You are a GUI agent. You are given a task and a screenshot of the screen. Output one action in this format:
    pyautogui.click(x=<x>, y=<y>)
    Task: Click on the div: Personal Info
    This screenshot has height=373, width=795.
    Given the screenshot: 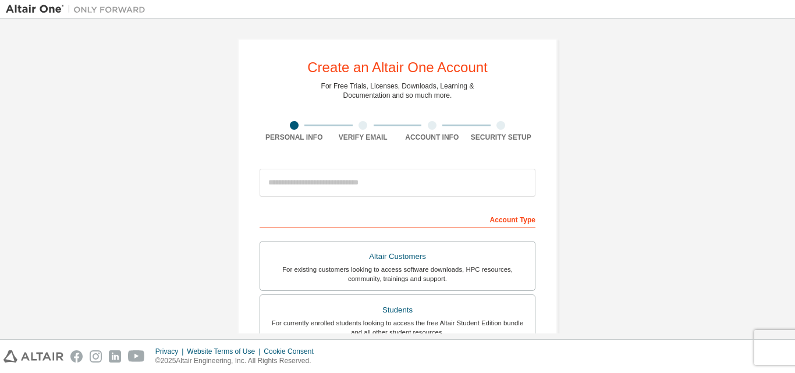 What is the action you would take?
    pyautogui.click(x=294, y=137)
    